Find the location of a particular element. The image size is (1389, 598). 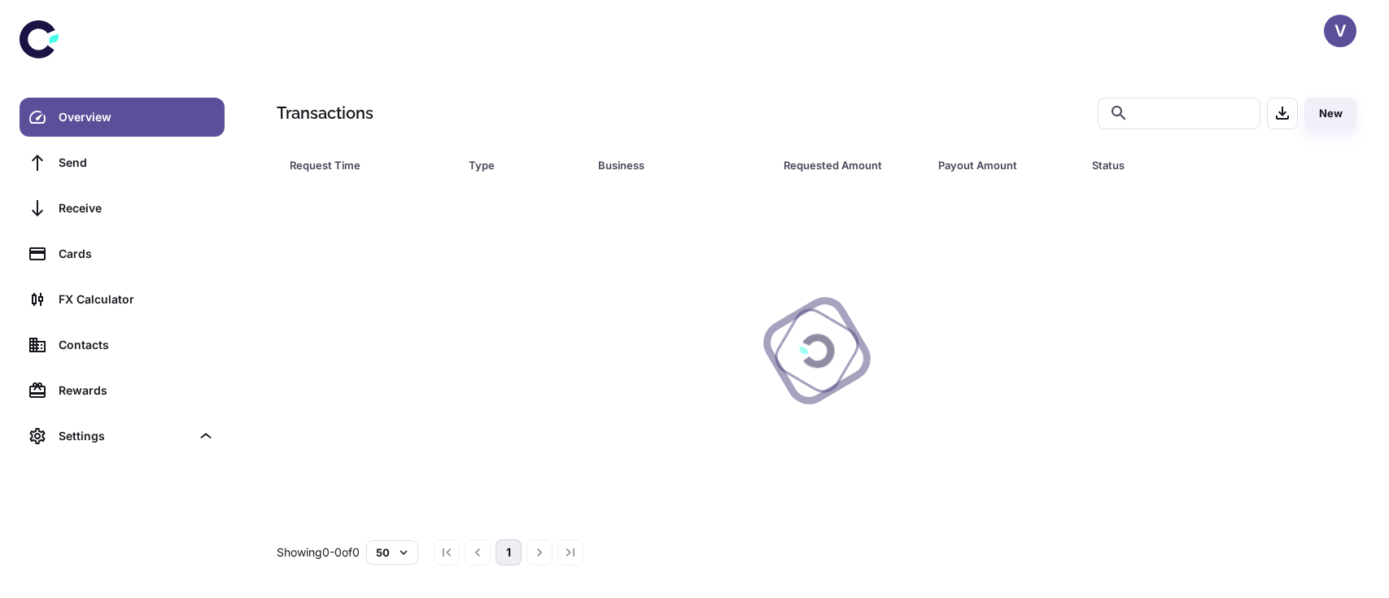

a: Rewards is located at coordinates (122, 391).